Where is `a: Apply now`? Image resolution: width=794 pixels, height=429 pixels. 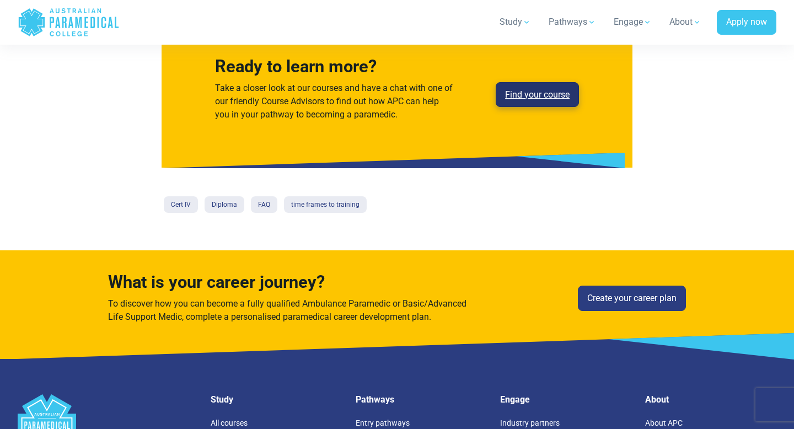 a: Apply now is located at coordinates (747, 23).